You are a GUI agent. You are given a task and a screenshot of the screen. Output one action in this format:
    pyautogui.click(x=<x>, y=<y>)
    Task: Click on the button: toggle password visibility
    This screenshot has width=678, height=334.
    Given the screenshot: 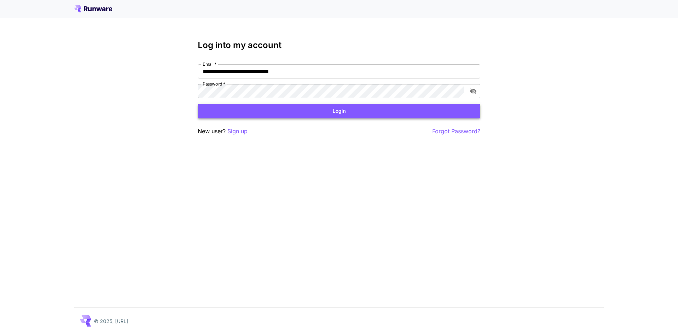 What is the action you would take?
    pyautogui.click(x=473, y=91)
    